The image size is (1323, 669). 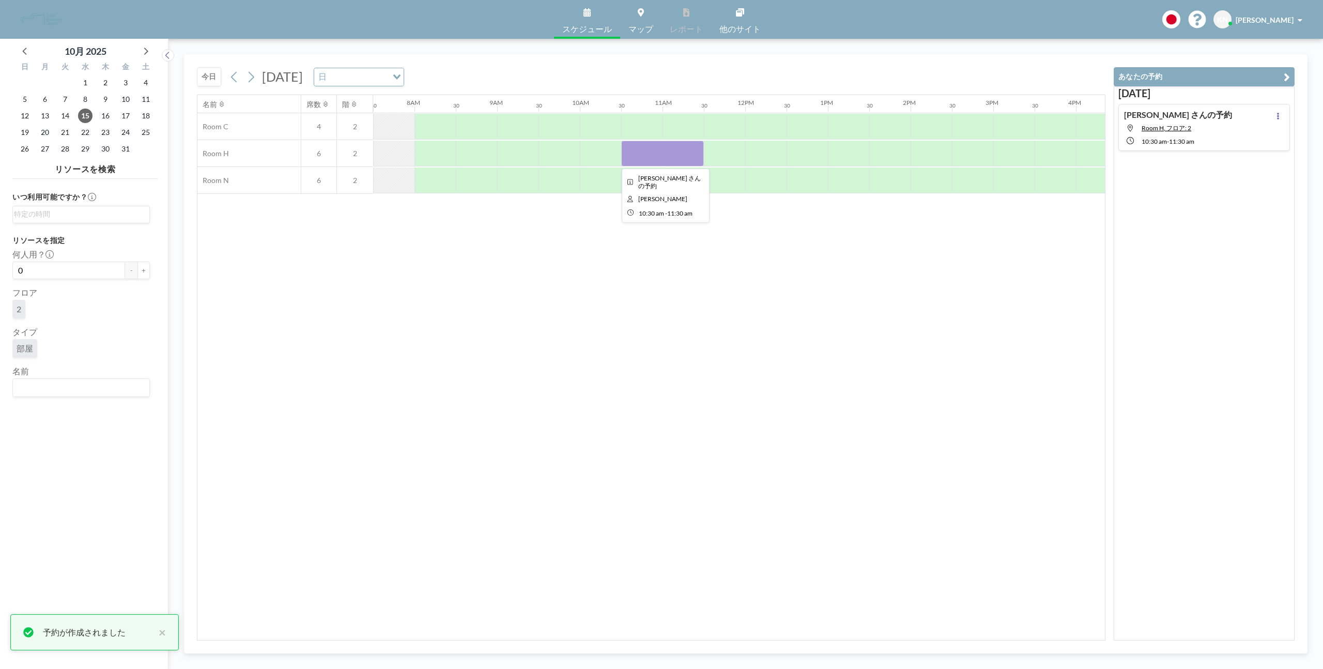 What do you see at coordinates (662, 198) in the screenshot?
I see `span: KEIGO NAMIKI` at bounding box center [662, 198].